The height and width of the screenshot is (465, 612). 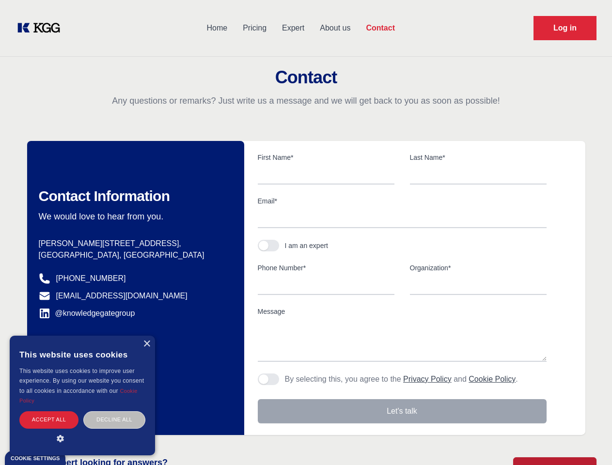 What do you see at coordinates (306, 78) in the screenshot?
I see `h2: Contact` at bounding box center [306, 78].